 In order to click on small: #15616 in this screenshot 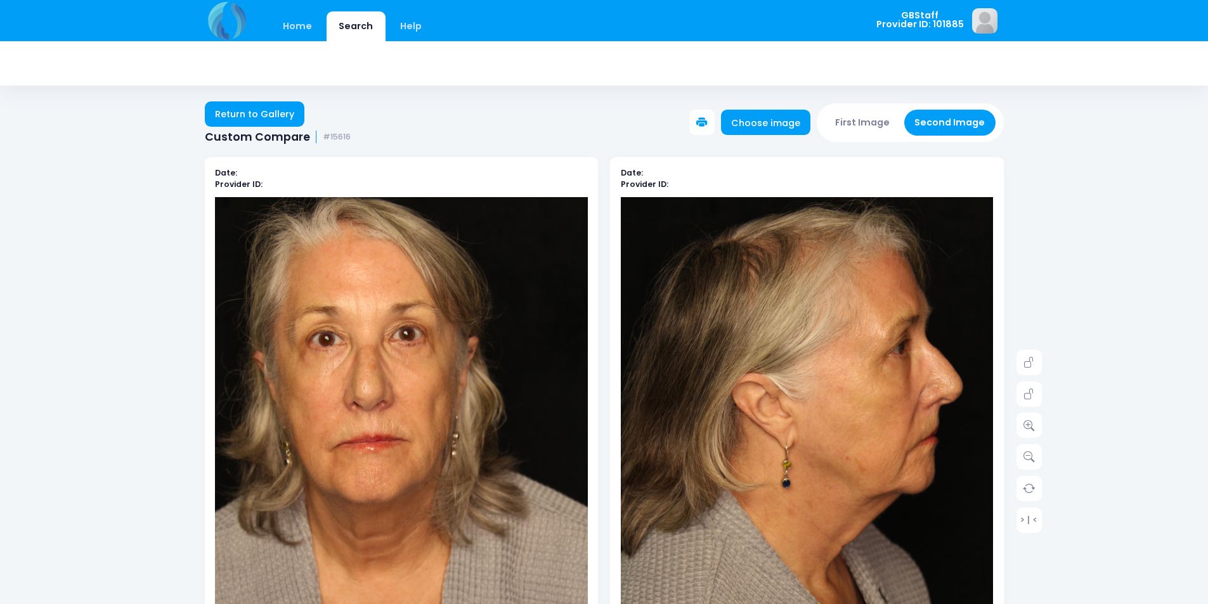, I will do `click(337, 137)`.